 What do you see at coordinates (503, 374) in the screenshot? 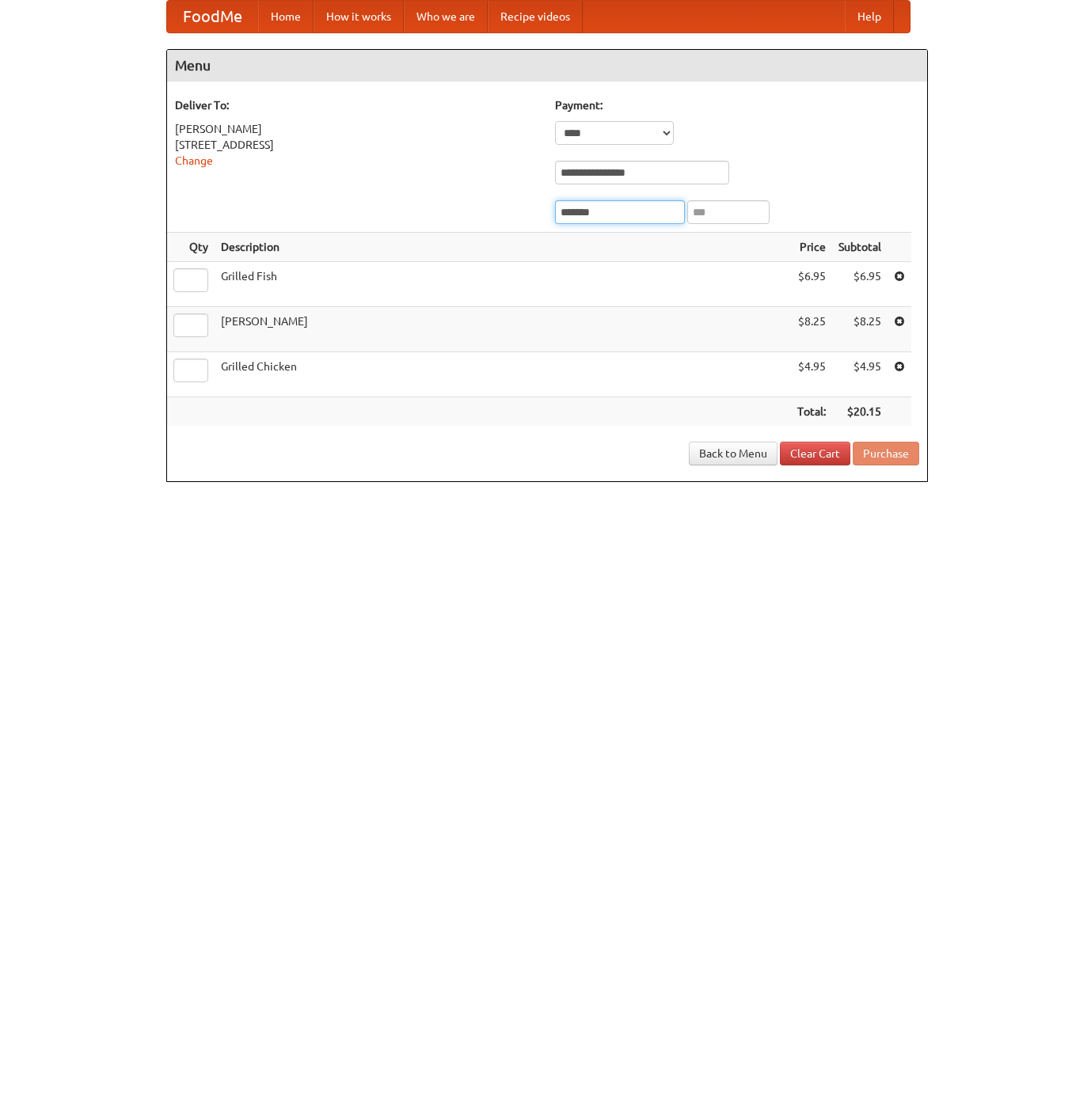
I see `td: Grilled Chicken` at bounding box center [503, 374].